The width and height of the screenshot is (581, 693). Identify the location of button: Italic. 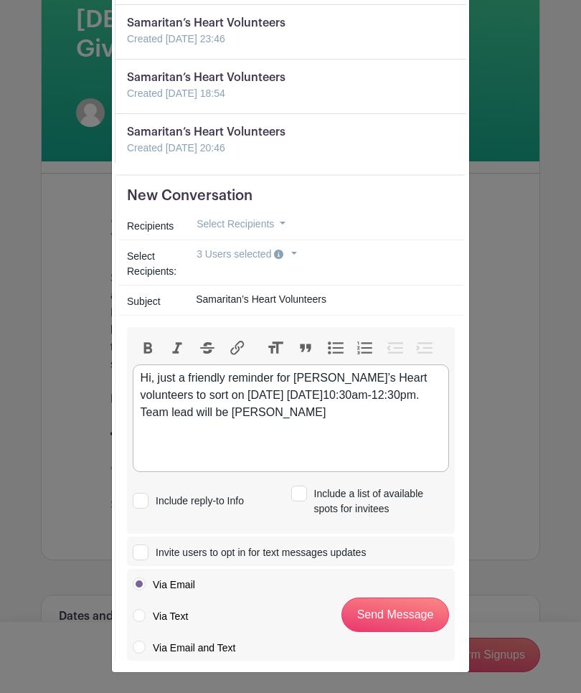
(178, 348).